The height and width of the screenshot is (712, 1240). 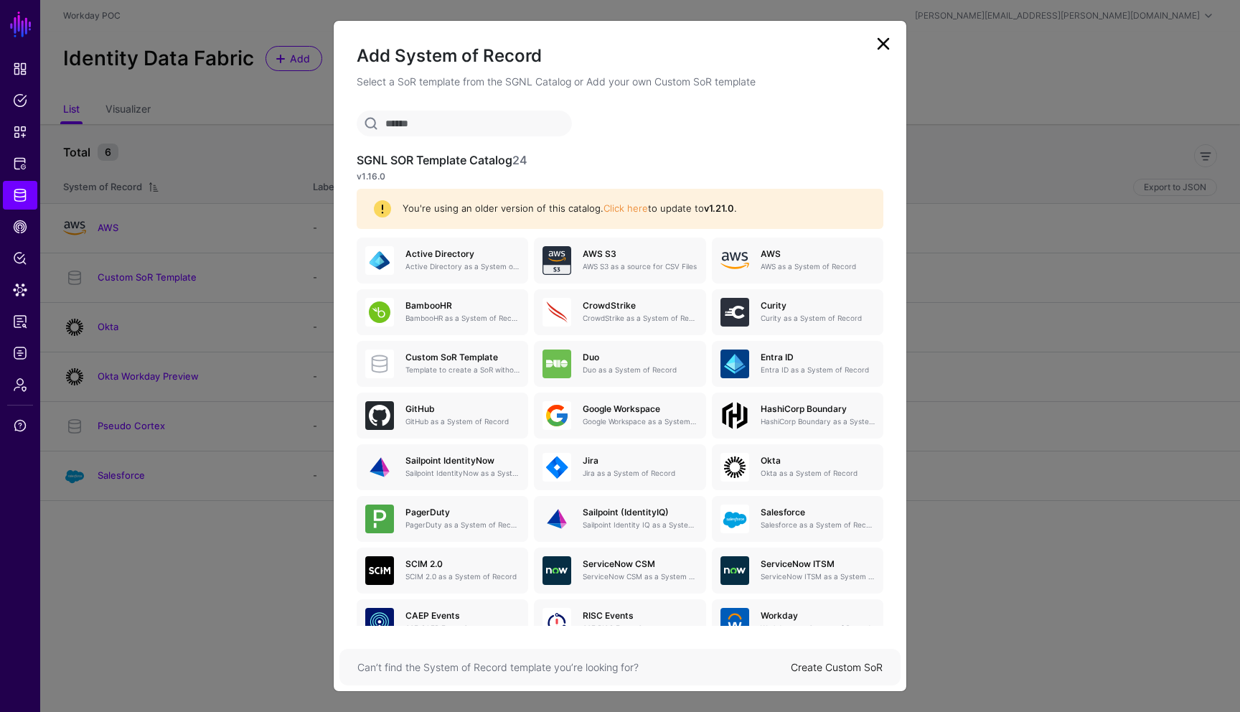 What do you see at coordinates (619, 622) in the screenshot?
I see `a: RISC EventsSSF RISC Event Stream` at bounding box center [619, 622].